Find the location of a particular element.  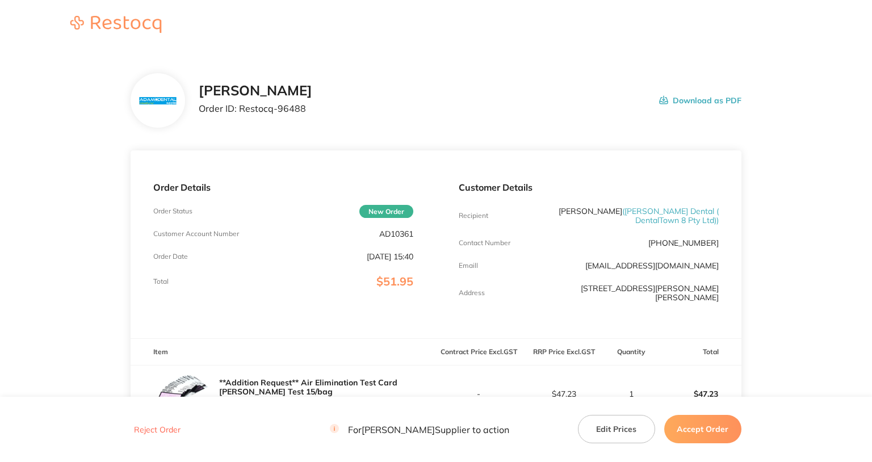

span: New Order is located at coordinates (386, 211).